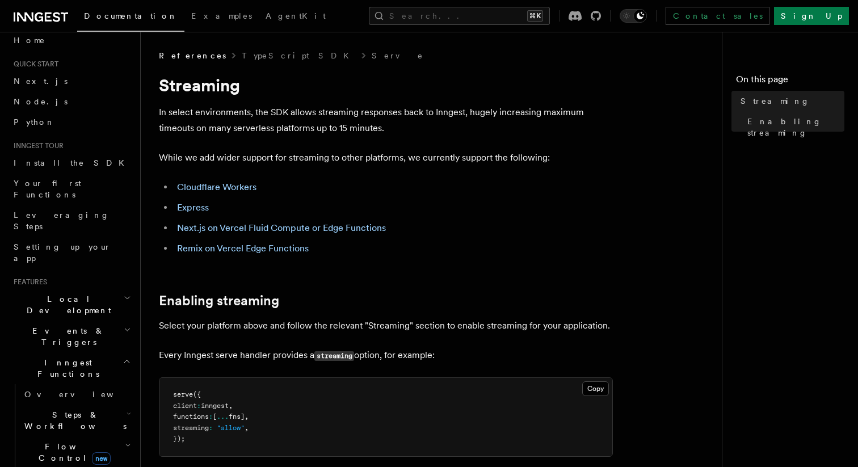 This screenshot has width=858, height=467. I want to click on a: Express, so click(193, 207).